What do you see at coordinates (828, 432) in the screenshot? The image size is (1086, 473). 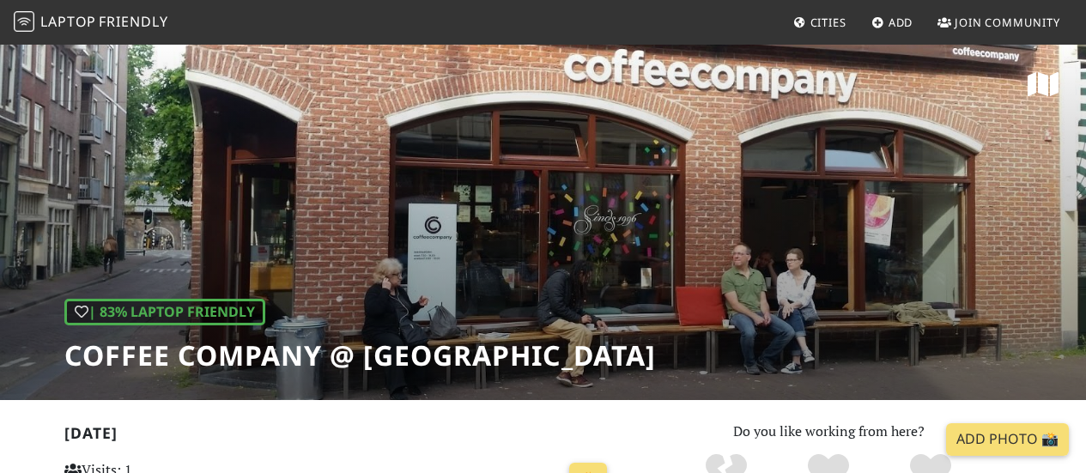 I see `p: Do you like working from here?` at bounding box center [828, 432].